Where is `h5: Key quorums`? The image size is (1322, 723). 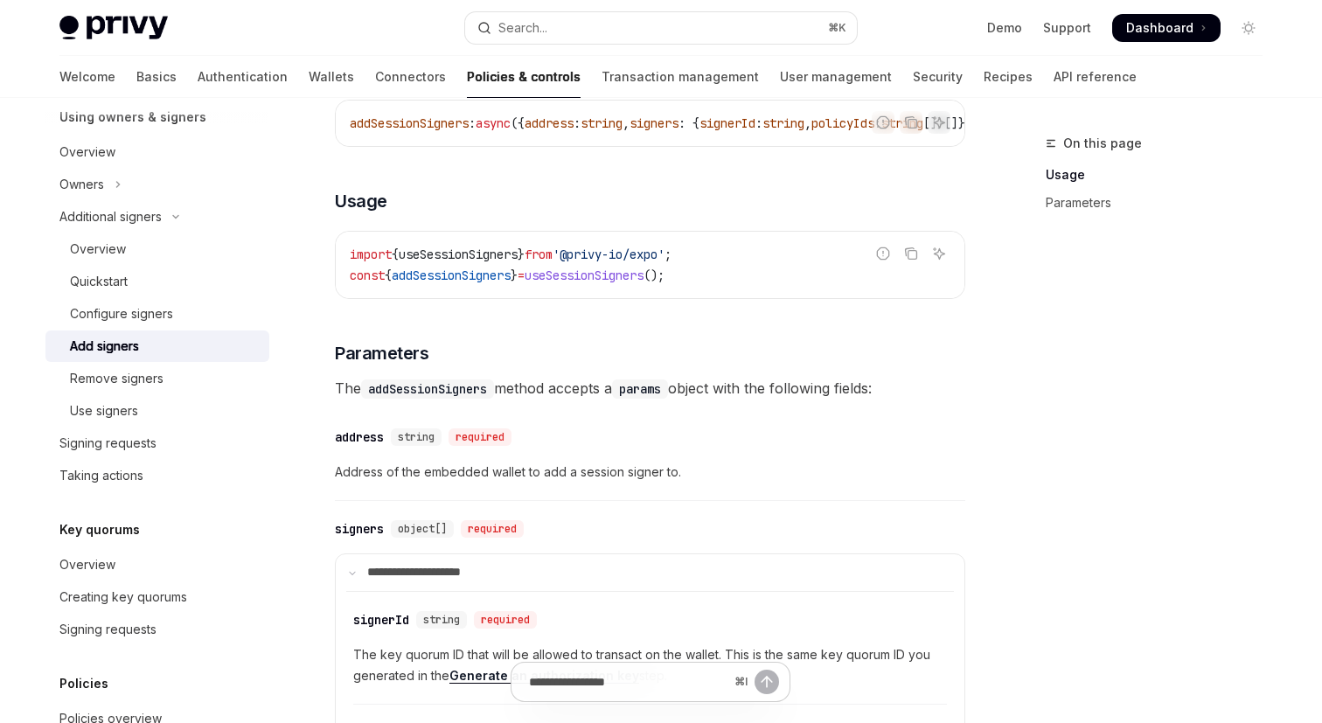 h5: Key quorums is located at coordinates (100, 530).